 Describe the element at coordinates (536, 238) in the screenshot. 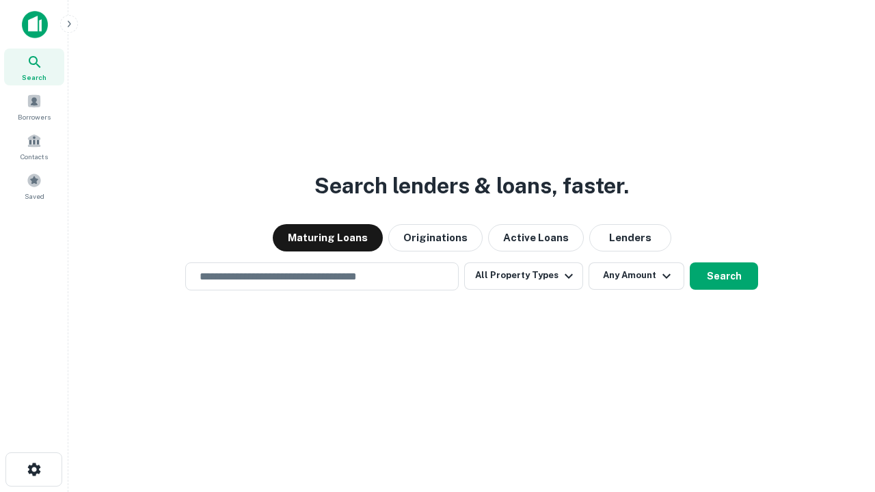

I see `button: Active Loans` at that location.